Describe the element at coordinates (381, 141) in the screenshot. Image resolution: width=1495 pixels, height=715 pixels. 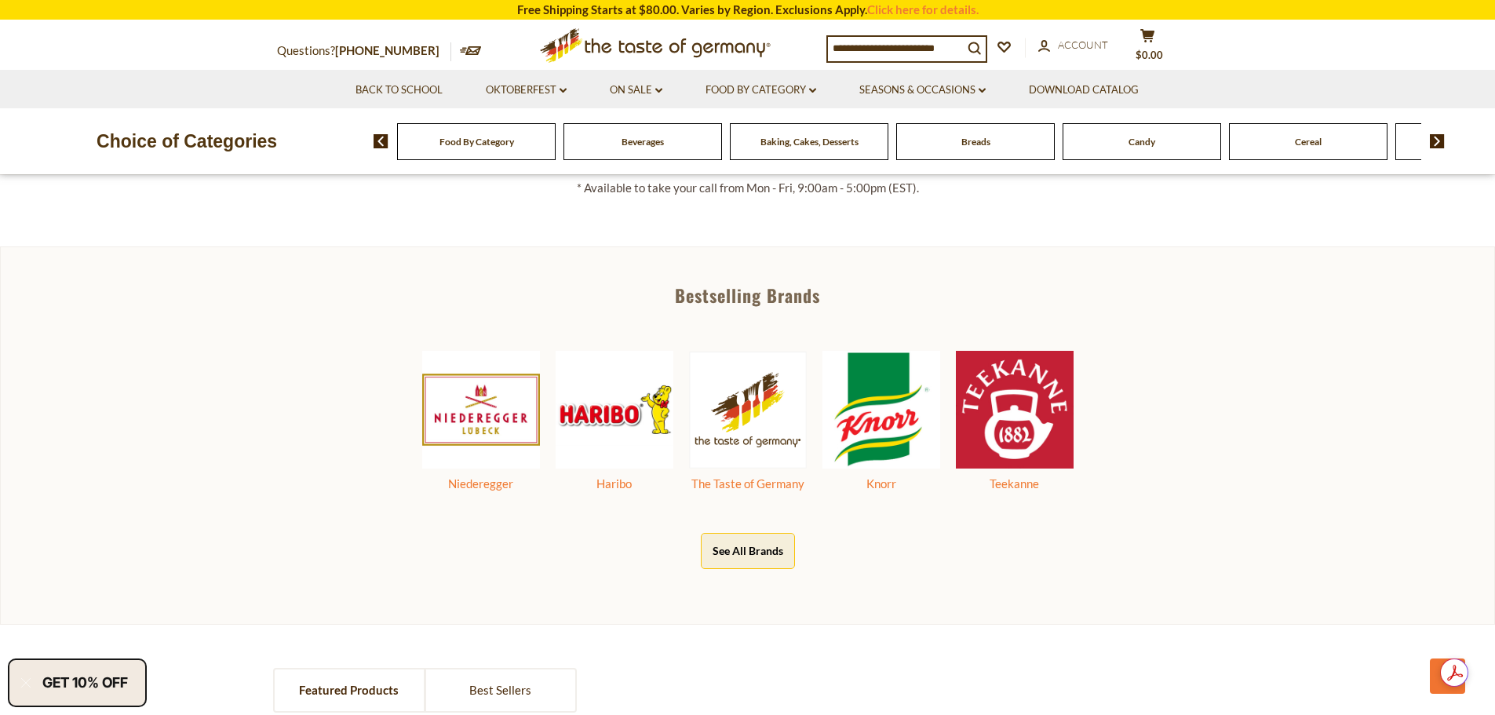
I see `img: previous arrow` at that location.